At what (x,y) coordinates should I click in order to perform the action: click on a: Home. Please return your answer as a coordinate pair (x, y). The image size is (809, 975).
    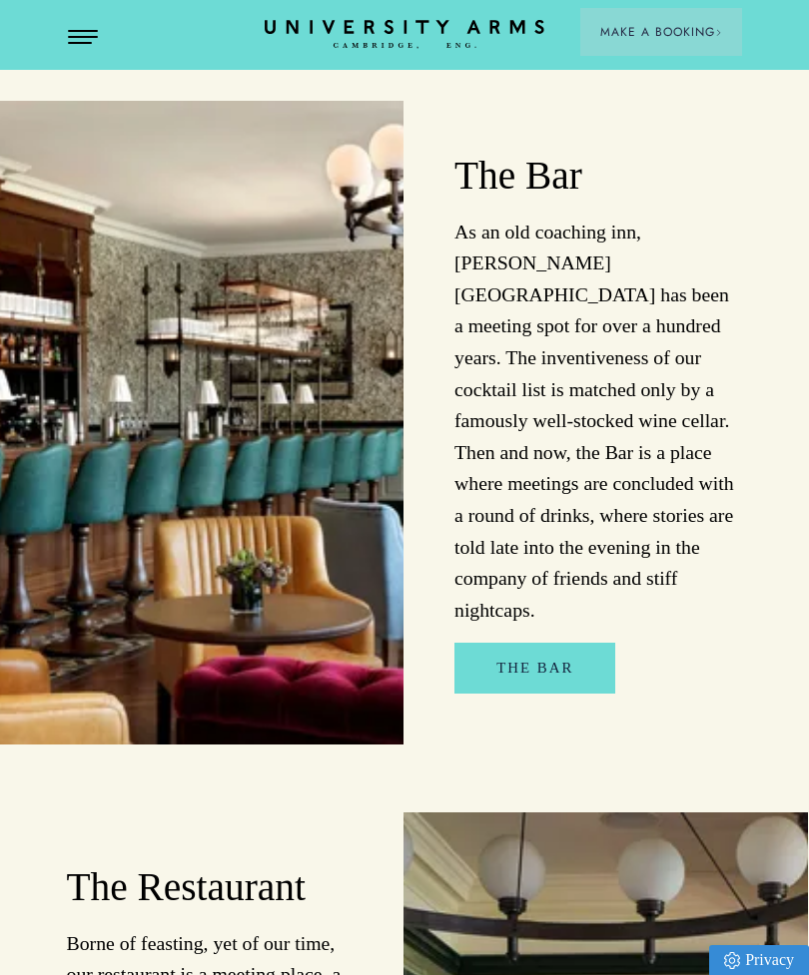
    Looking at the image, I should click on (404, 35).